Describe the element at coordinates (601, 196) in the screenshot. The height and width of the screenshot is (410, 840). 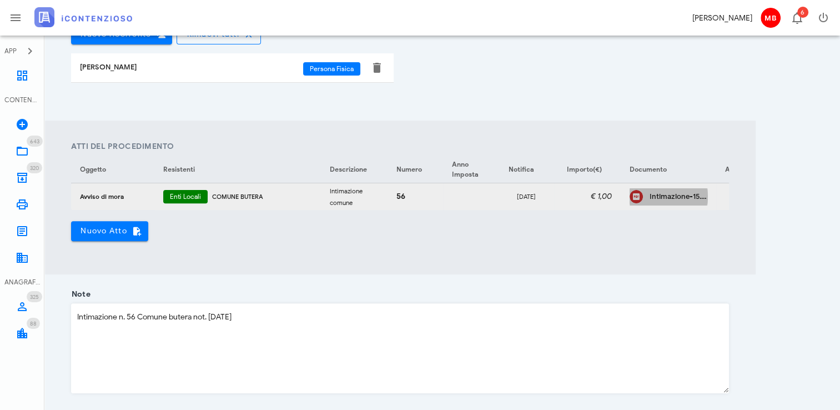
I see `em: € 1,00` at that location.